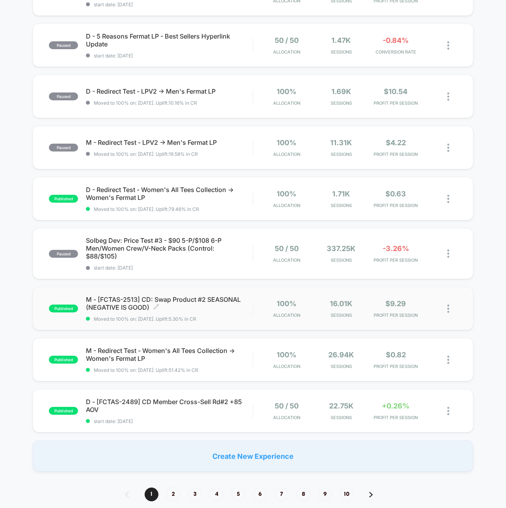 This screenshot has width=506, height=508. Describe the element at coordinates (169, 143) in the screenshot. I see `span: M - Redirect Test - LPV2 -> Men's Fermat LP` at that location.